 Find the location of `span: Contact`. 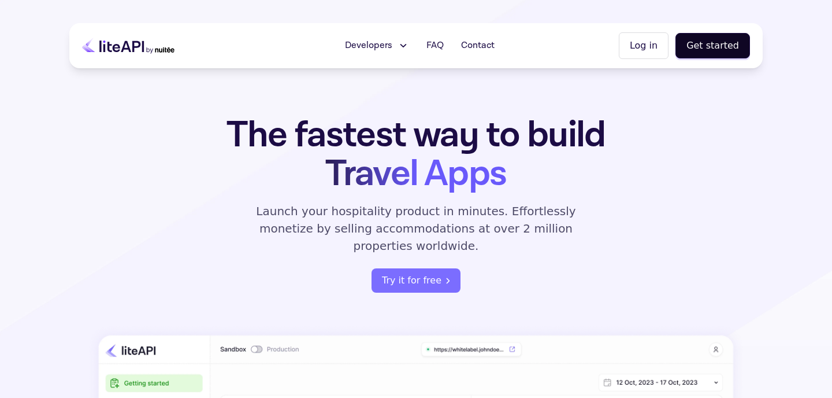

span: Contact is located at coordinates (478, 46).